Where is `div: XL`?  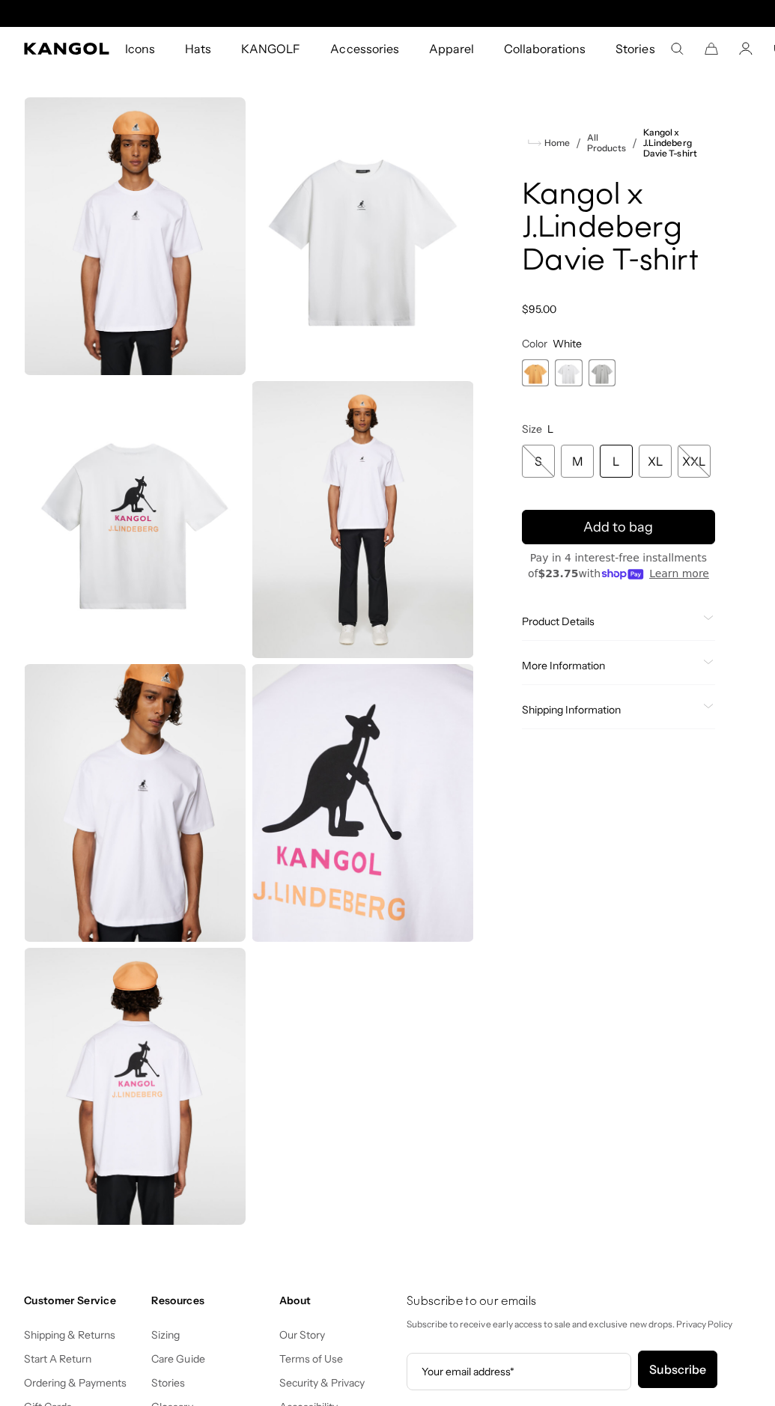
div: XL is located at coordinates (655, 461).